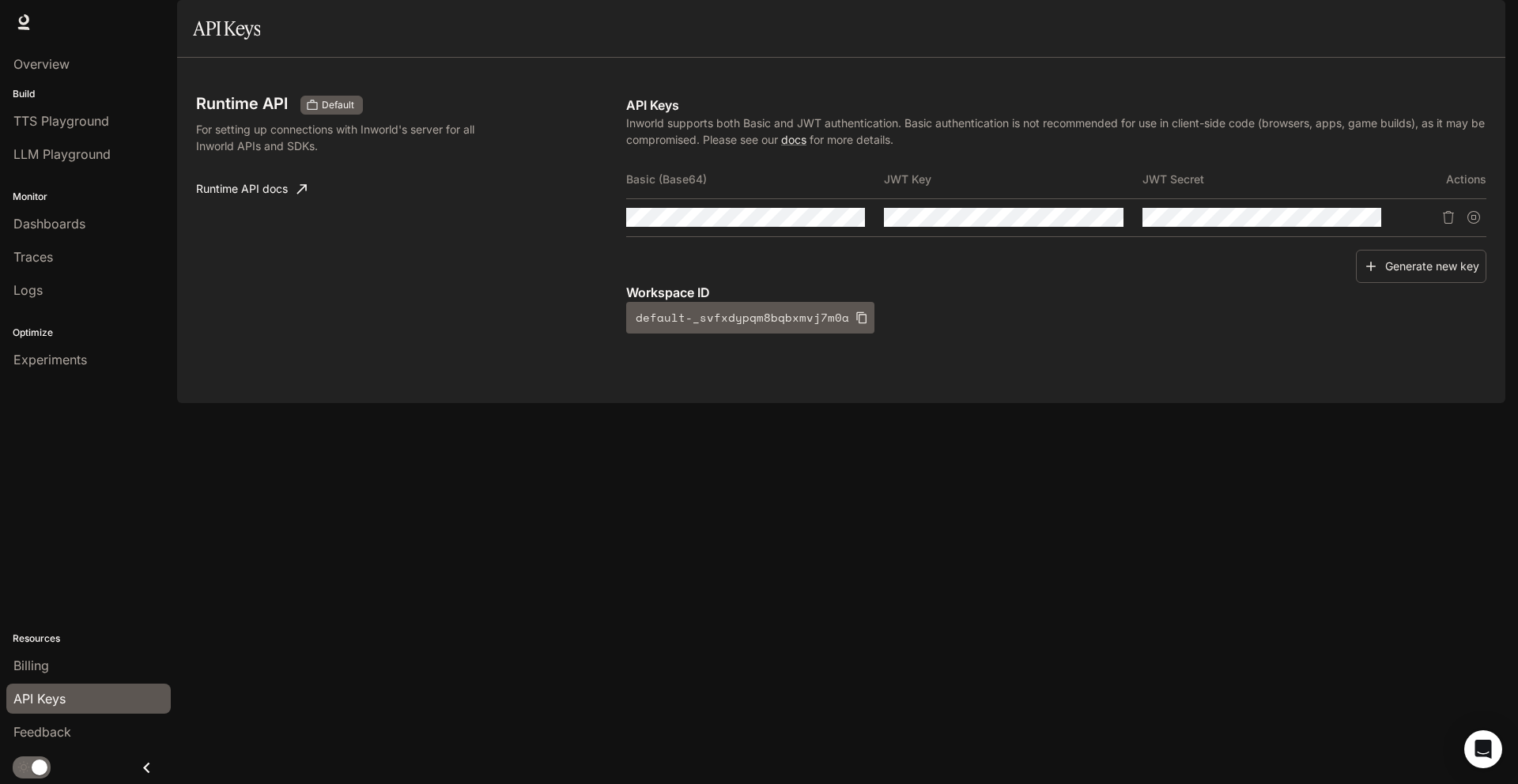 This screenshot has height=784, width=1518. Describe the element at coordinates (1474, 217) in the screenshot. I see `button: Suspend API key` at that location.